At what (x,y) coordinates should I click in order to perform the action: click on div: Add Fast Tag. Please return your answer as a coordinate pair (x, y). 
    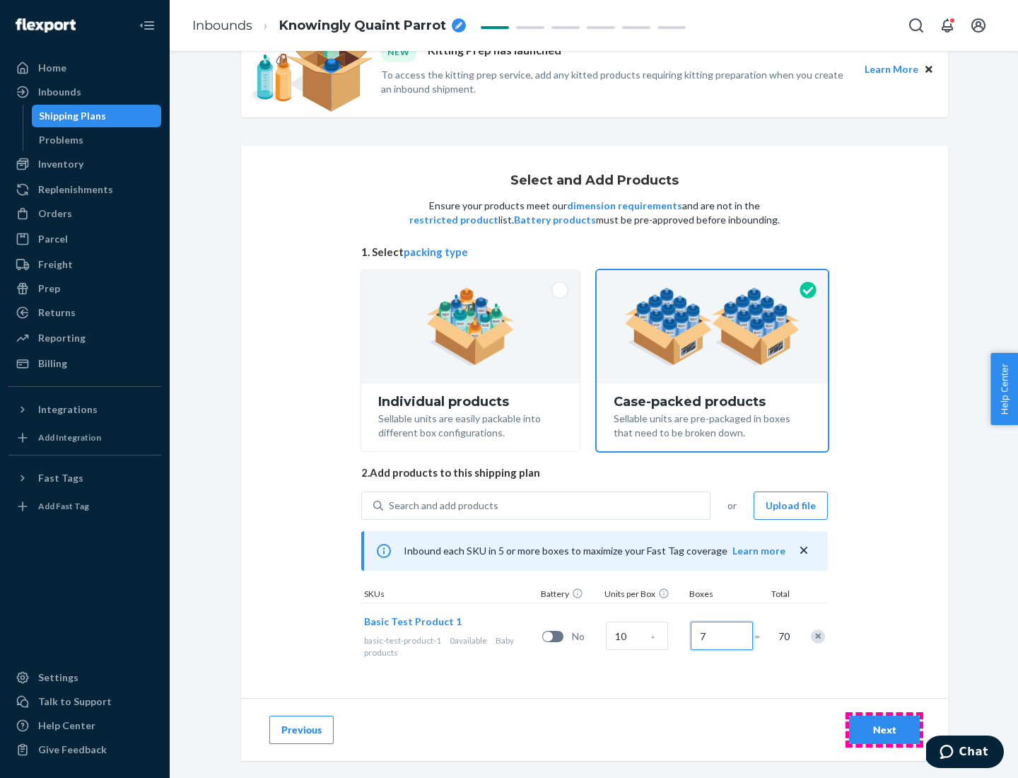
    Looking at the image, I should click on (64, 506).